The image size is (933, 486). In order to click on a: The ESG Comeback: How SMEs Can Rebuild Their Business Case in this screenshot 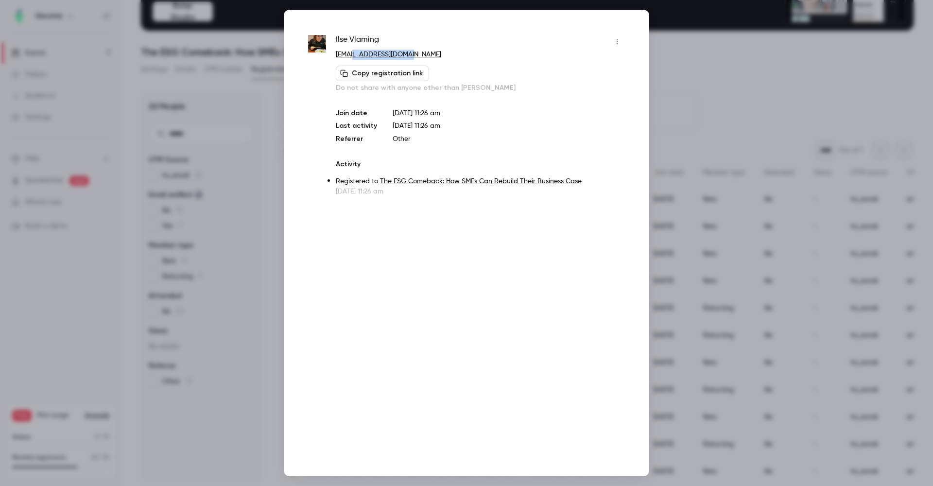, I will do `click(480, 181)`.